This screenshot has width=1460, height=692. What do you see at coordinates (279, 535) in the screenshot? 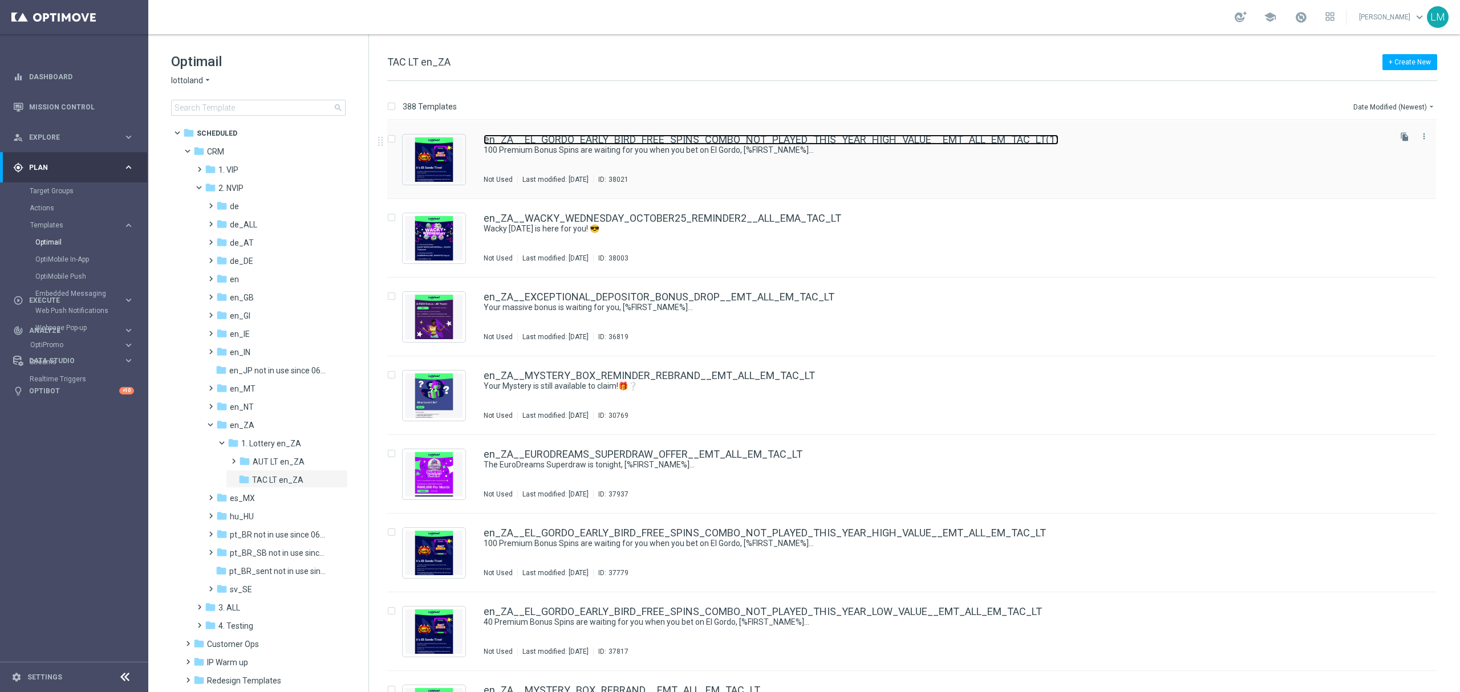
I see `span: pt_BR not in use since 06/2025` at bounding box center [279, 535].